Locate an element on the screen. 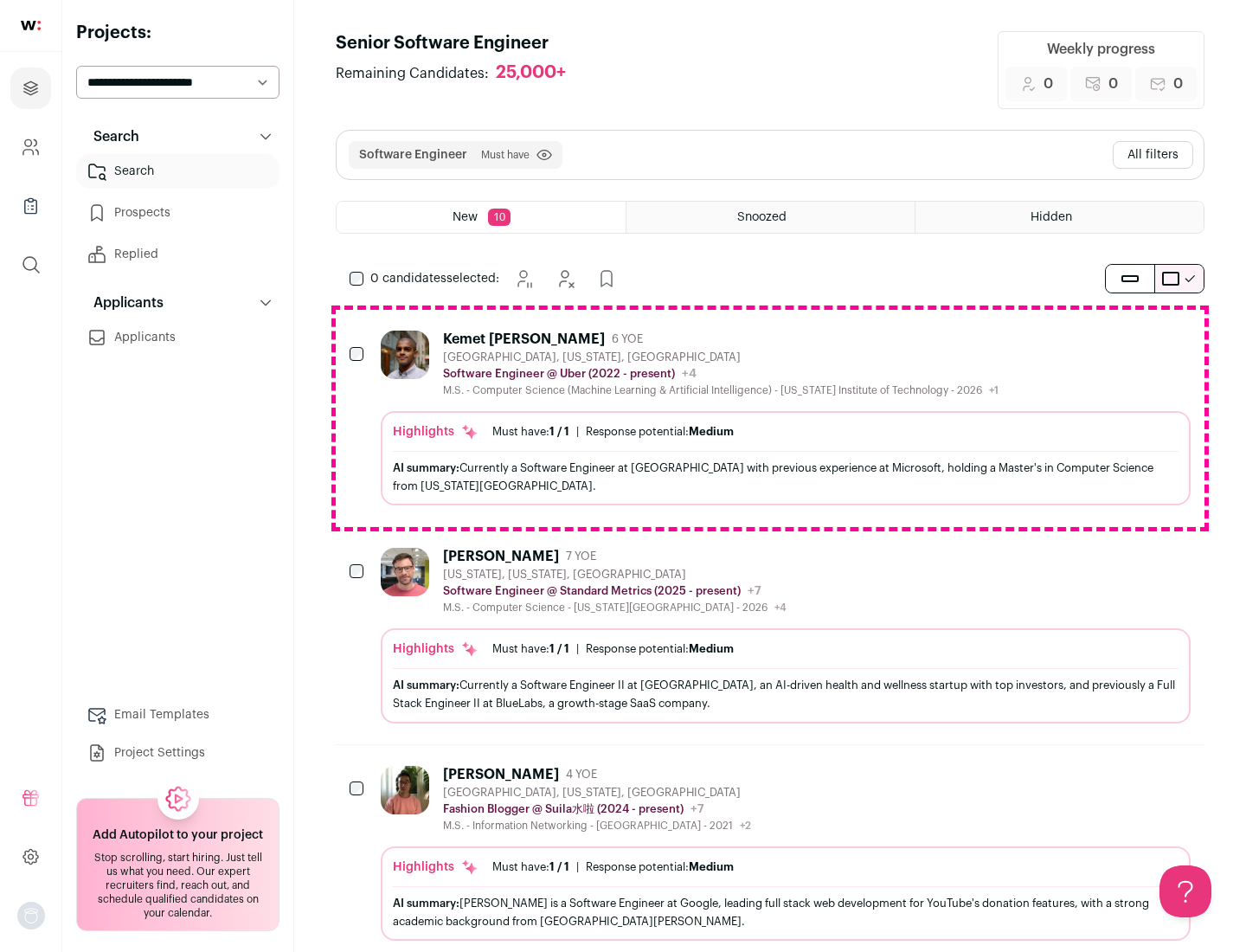 The width and height of the screenshot is (1246, 952). button: Hide is located at coordinates (565, 279).